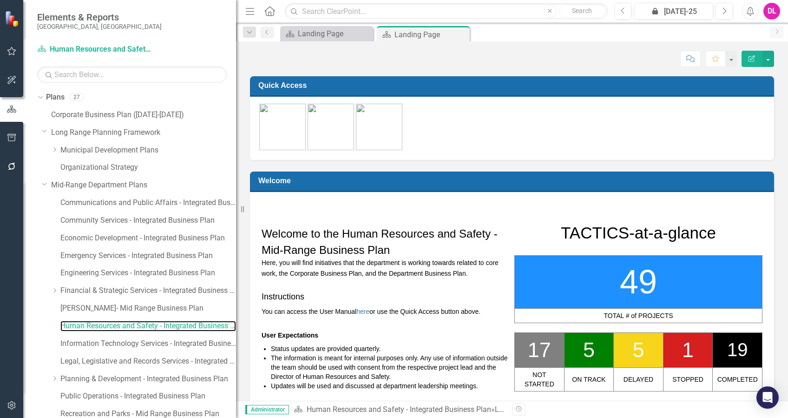 This screenshot has height=418, width=788. What do you see at coordinates (148, 167) in the screenshot?
I see `a: Organizational Strategy` at bounding box center [148, 167].